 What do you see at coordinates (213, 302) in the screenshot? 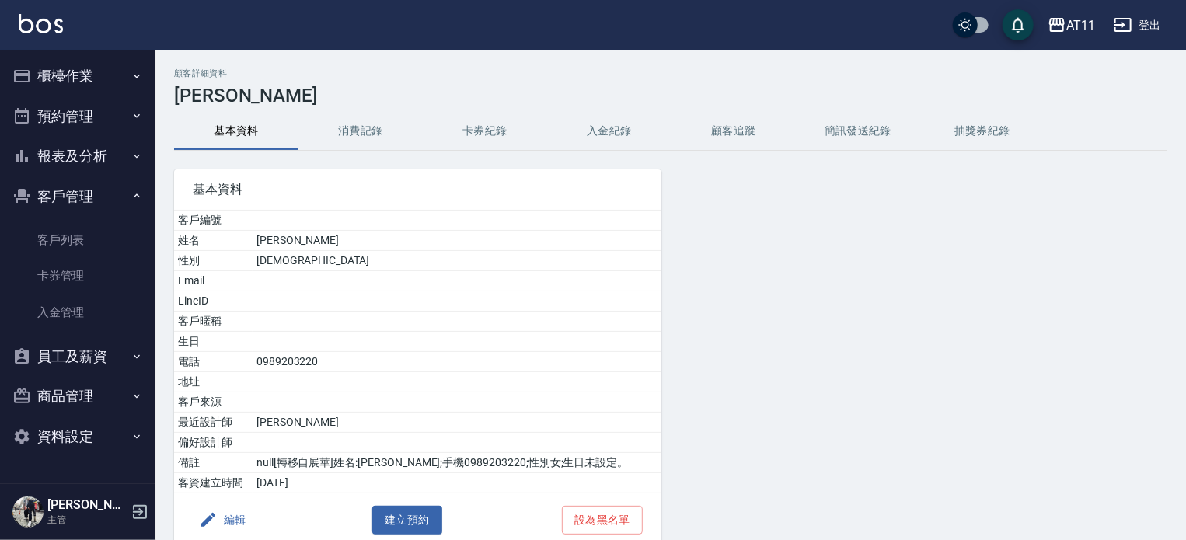
I see `td: LineID` at bounding box center [213, 302].